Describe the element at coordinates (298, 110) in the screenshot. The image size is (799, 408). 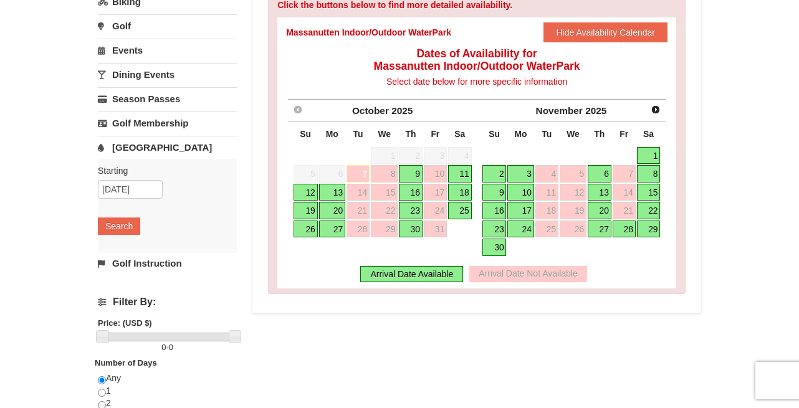
I see `span: Prev` at that location.